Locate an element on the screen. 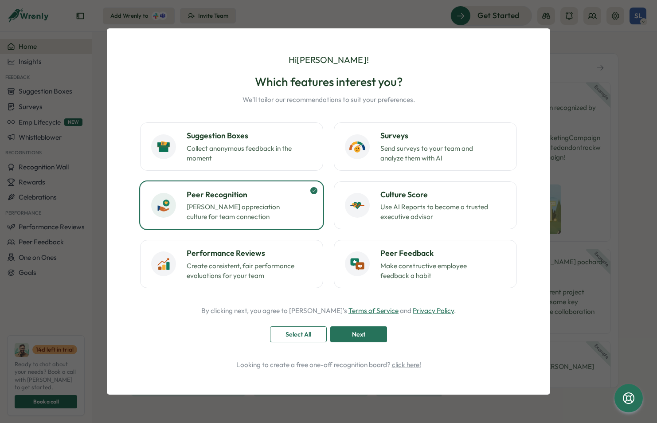 The image size is (657, 423). h3: Culture Score is located at coordinates (443, 195).